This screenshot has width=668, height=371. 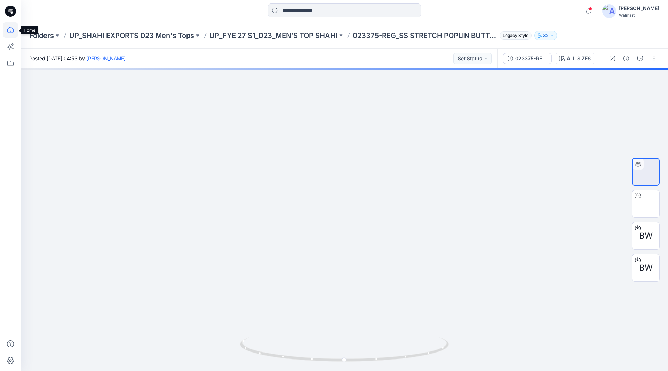 What do you see at coordinates (579, 58) in the screenshot?
I see `div: ALL SIZES` at bounding box center [579, 58].